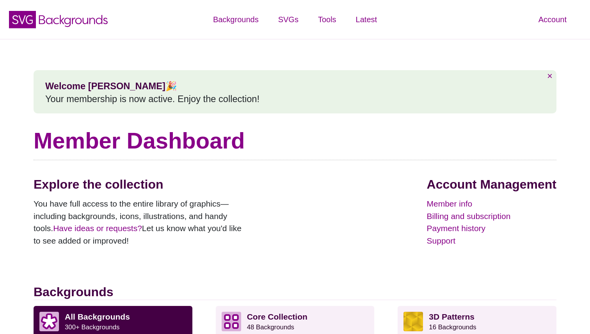 The width and height of the screenshot is (590, 334). I want to click on p: 🎉 Your membership is now active. Enjoy the collection!, so click(295, 93).